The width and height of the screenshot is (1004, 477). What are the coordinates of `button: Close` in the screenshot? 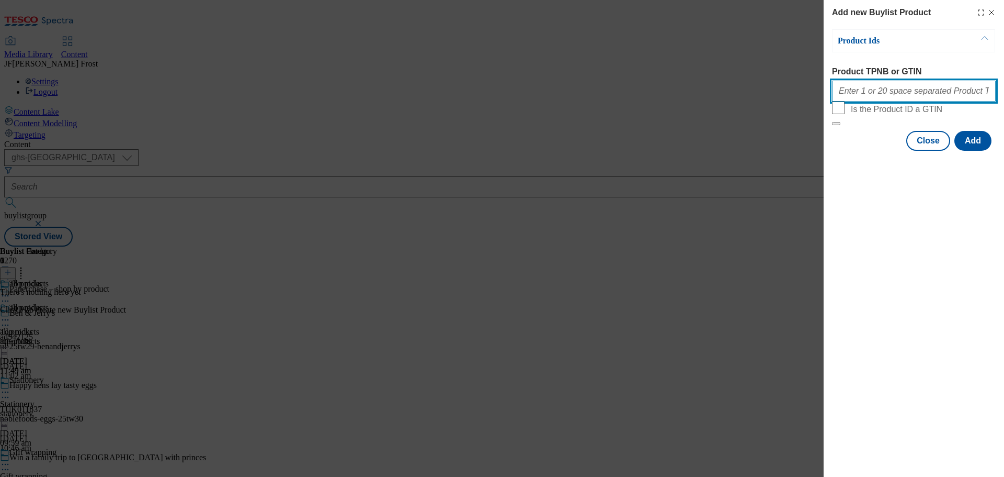 It's located at (929, 141).